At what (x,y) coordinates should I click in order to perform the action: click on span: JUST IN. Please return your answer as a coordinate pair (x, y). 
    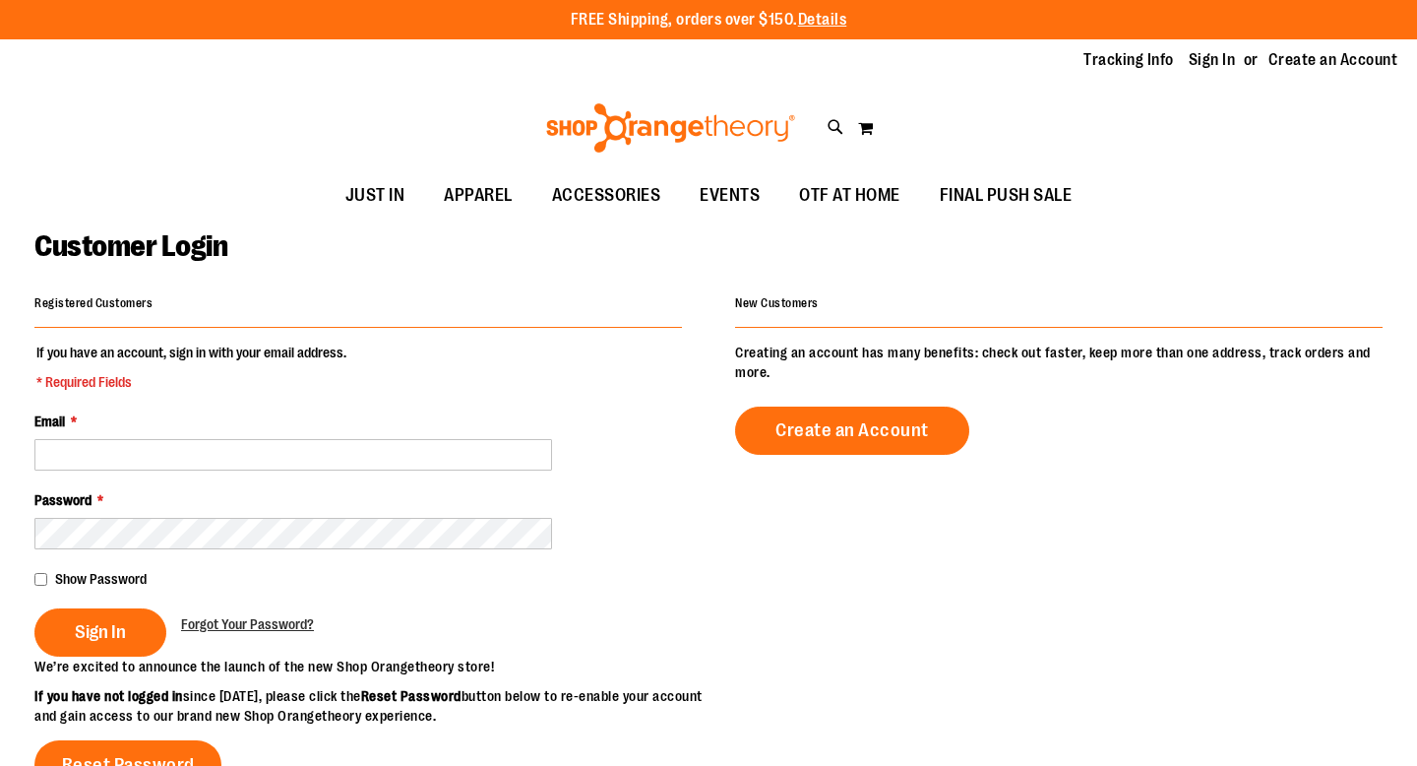
    Looking at the image, I should click on (375, 195).